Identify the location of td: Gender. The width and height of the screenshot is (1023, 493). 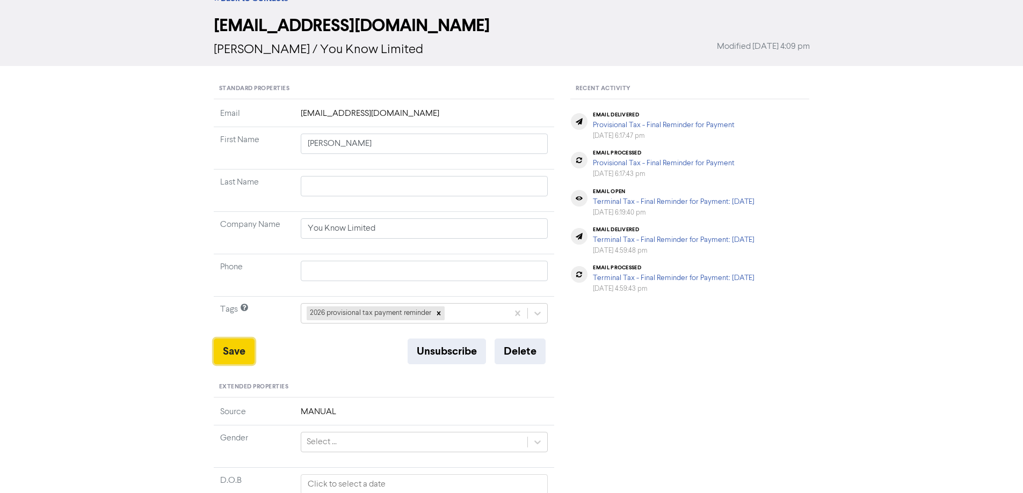
(254, 446).